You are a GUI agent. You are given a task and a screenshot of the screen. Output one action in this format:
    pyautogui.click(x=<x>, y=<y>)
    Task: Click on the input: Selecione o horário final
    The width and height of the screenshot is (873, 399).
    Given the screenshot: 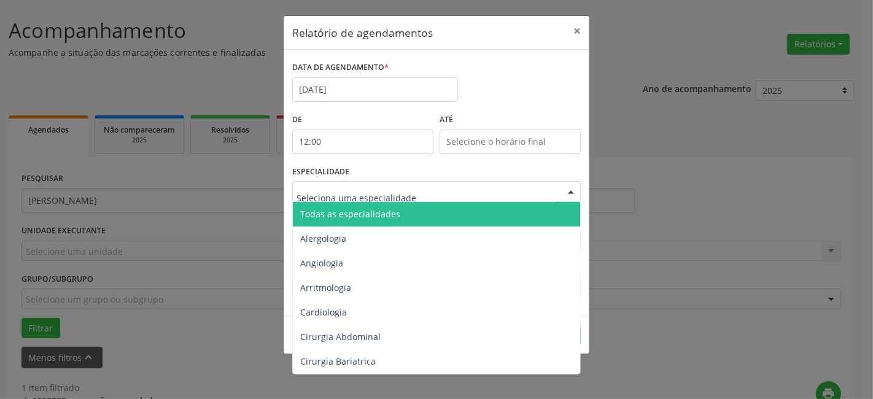 What is the action you would take?
    pyautogui.click(x=510, y=142)
    